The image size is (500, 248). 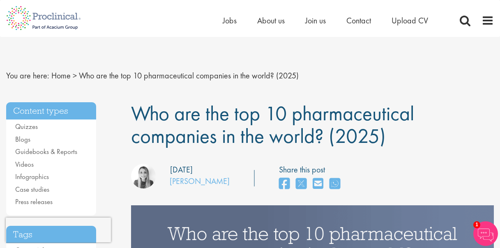 I want to click on span: Contact, so click(x=359, y=21).